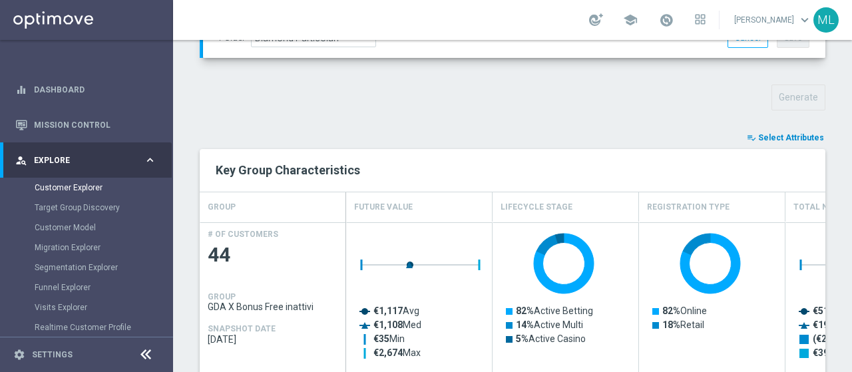  What do you see at coordinates (683, 325) in the screenshot?
I see `text: Retail` at bounding box center [683, 325].